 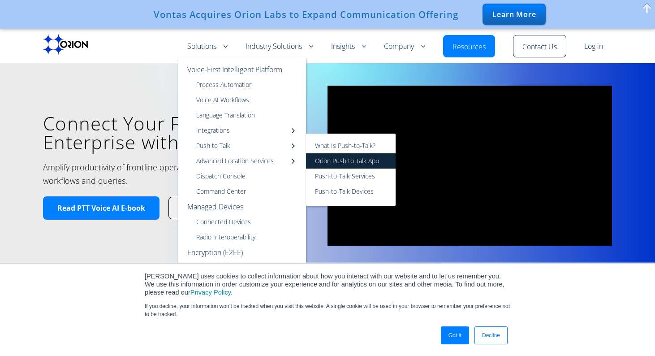 What do you see at coordinates (491, 335) in the screenshot?
I see `a: Decline` at bounding box center [491, 335].